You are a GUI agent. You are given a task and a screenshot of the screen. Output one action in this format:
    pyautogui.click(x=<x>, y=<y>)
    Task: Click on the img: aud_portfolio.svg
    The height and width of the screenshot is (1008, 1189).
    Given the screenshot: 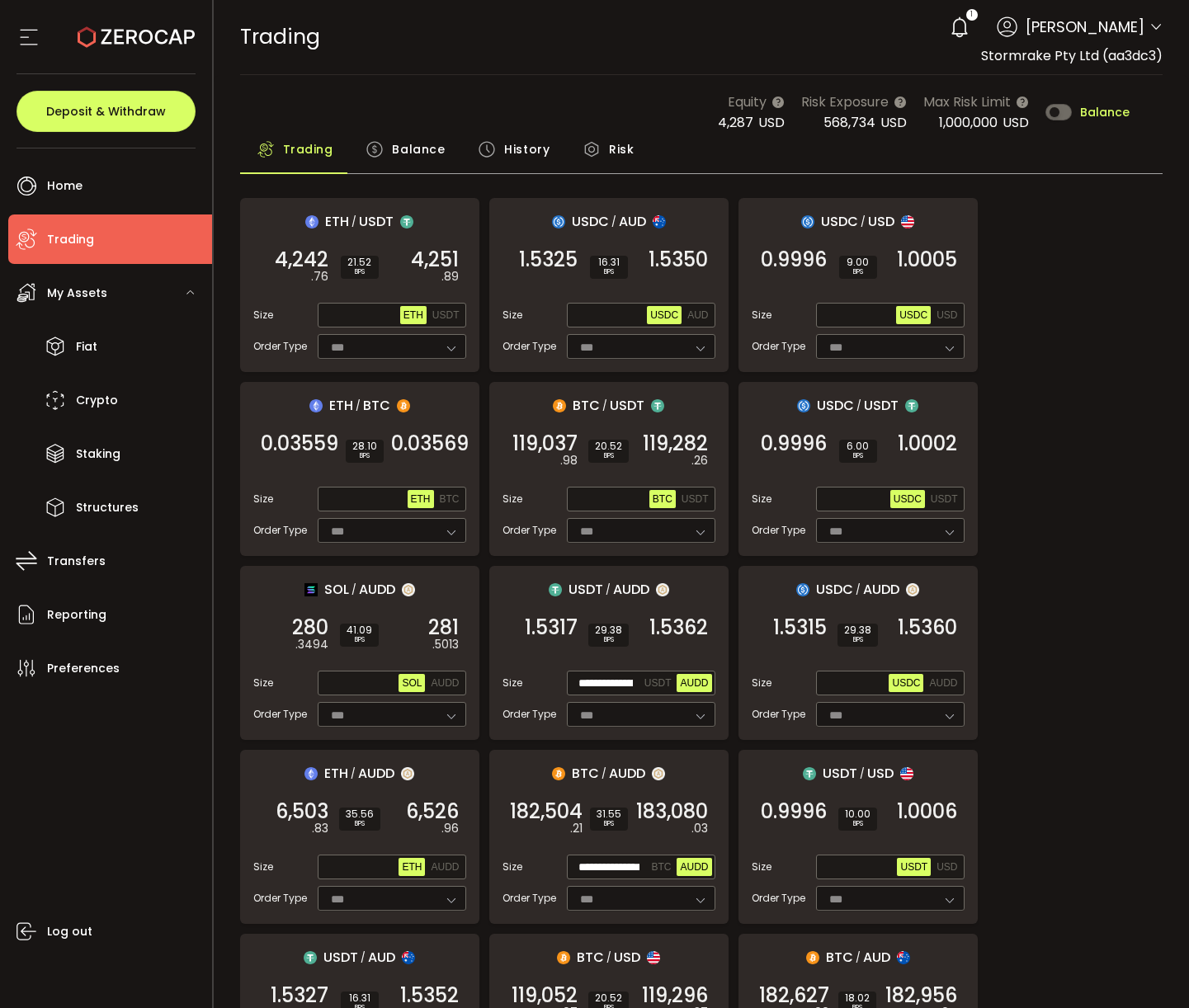 What is the action you would take?
    pyautogui.click(x=659, y=222)
    